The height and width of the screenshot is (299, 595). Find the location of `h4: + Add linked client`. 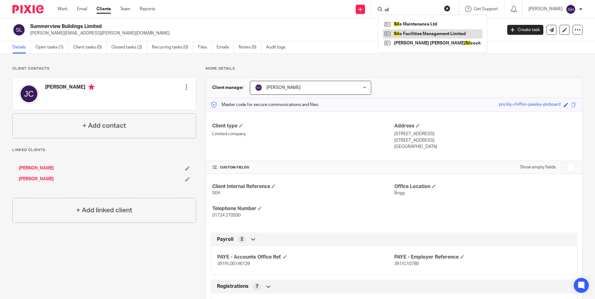

h4: + Add linked client is located at coordinates (104, 210).